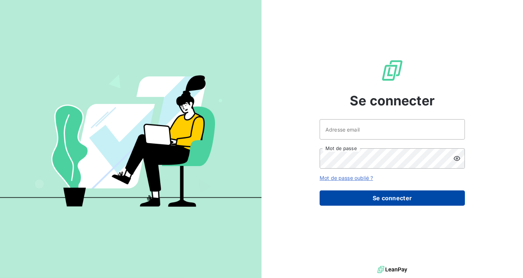  Describe the element at coordinates (392, 129) in the screenshot. I see `input: placeholder` at that location.